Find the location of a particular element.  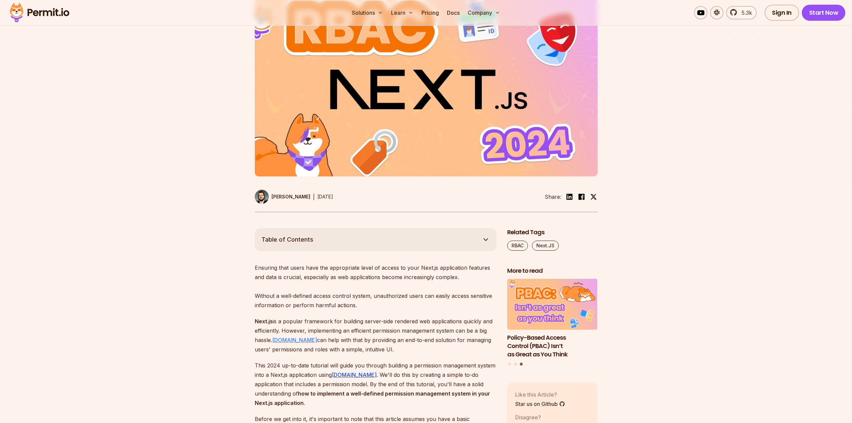

a: RBAC is located at coordinates (517, 246).